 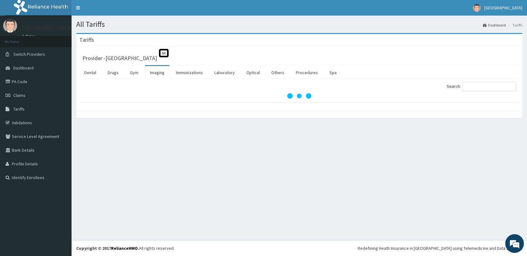 I want to click on a: Dental, so click(x=90, y=72).